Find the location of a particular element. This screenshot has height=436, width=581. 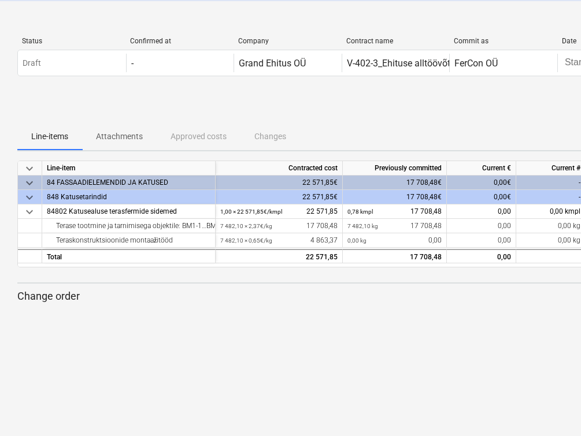

small: 0,78 kmpl is located at coordinates (360, 212).